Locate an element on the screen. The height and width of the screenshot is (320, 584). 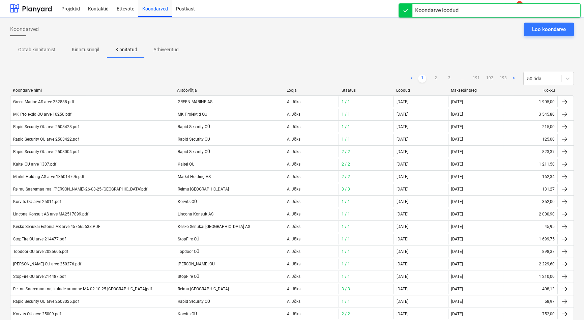
p: Kinnitatud is located at coordinates (126, 50).